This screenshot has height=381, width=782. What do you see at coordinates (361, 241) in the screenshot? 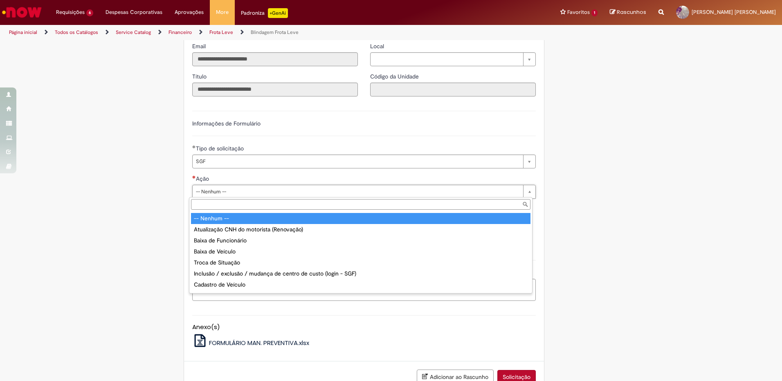
I see `div: Baixa de Funcionário` at bounding box center [361, 241].